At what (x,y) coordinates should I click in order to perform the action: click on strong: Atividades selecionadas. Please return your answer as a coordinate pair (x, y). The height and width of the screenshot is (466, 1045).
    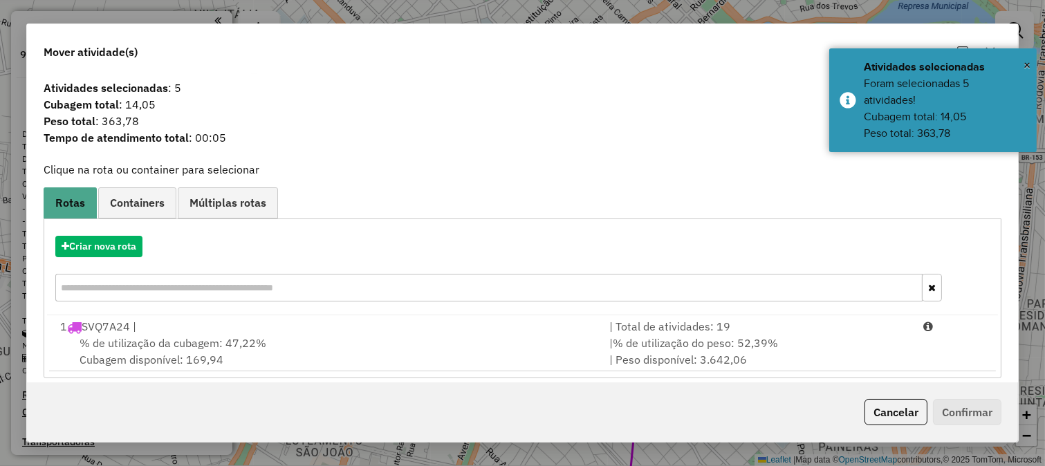
    Looking at the image, I should click on (106, 88).